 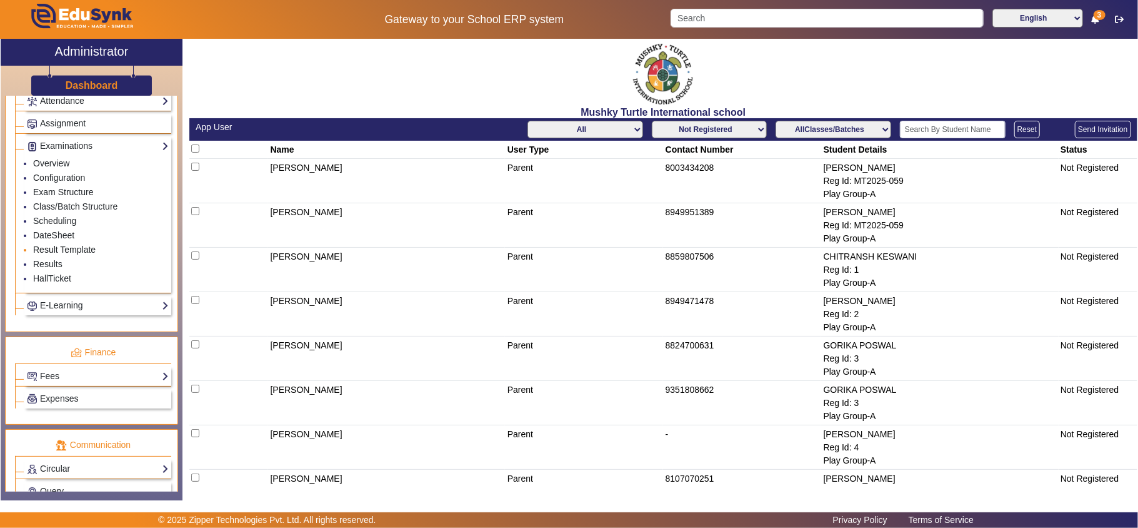 I want to click on a: Overview, so click(x=51, y=163).